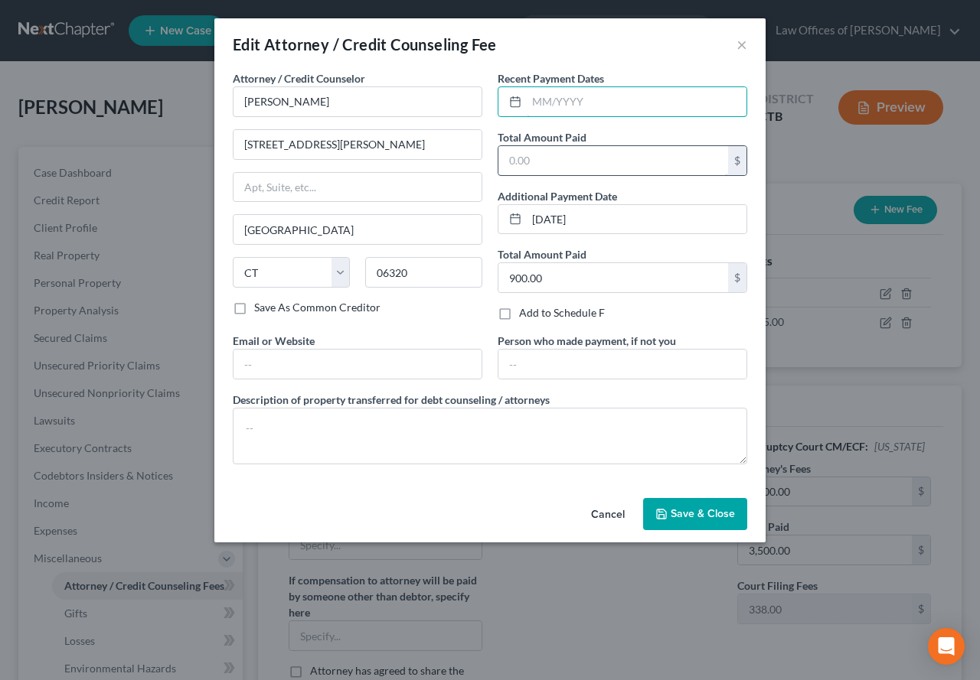 The width and height of the screenshot is (980, 680). What do you see at coordinates (317, 308) in the screenshot?
I see `label: Save As Common Creditor` at bounding box center [317, 308].